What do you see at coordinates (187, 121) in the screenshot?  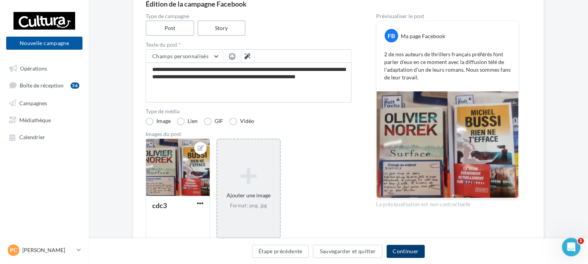 I see `label: Lien` at bounding box center [187, 121].